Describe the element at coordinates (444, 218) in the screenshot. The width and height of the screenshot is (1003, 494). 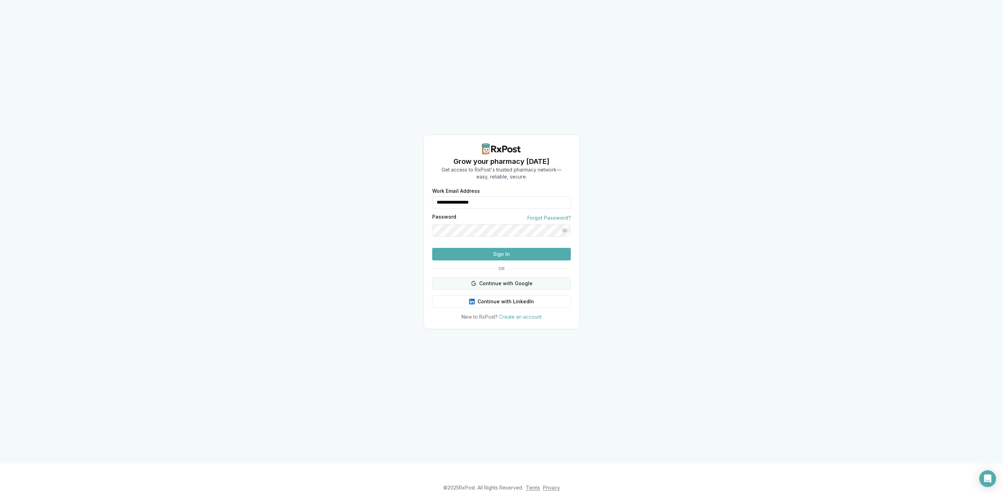
I see `label: Password` at that location.